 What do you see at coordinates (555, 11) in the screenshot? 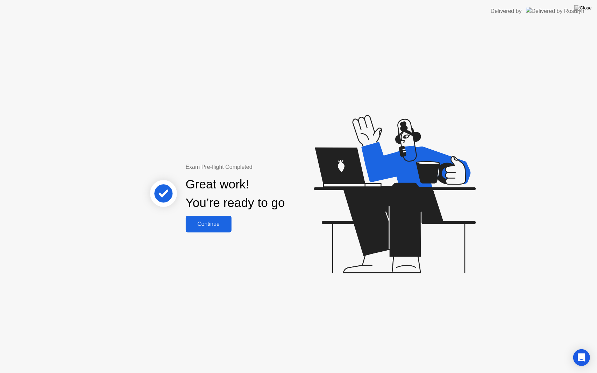
I see `img: Delivered by Rosalyn` at bounding box center [555, 11].